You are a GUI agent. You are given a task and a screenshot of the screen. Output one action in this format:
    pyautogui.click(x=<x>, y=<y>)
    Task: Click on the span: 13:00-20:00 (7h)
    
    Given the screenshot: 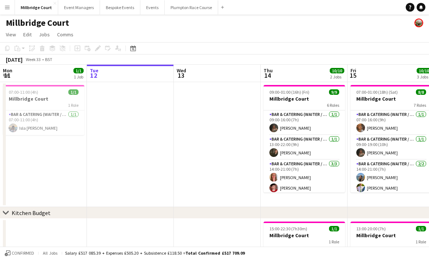 What is the action you would take?
    pyautogui.click(x=371, y=229)
    